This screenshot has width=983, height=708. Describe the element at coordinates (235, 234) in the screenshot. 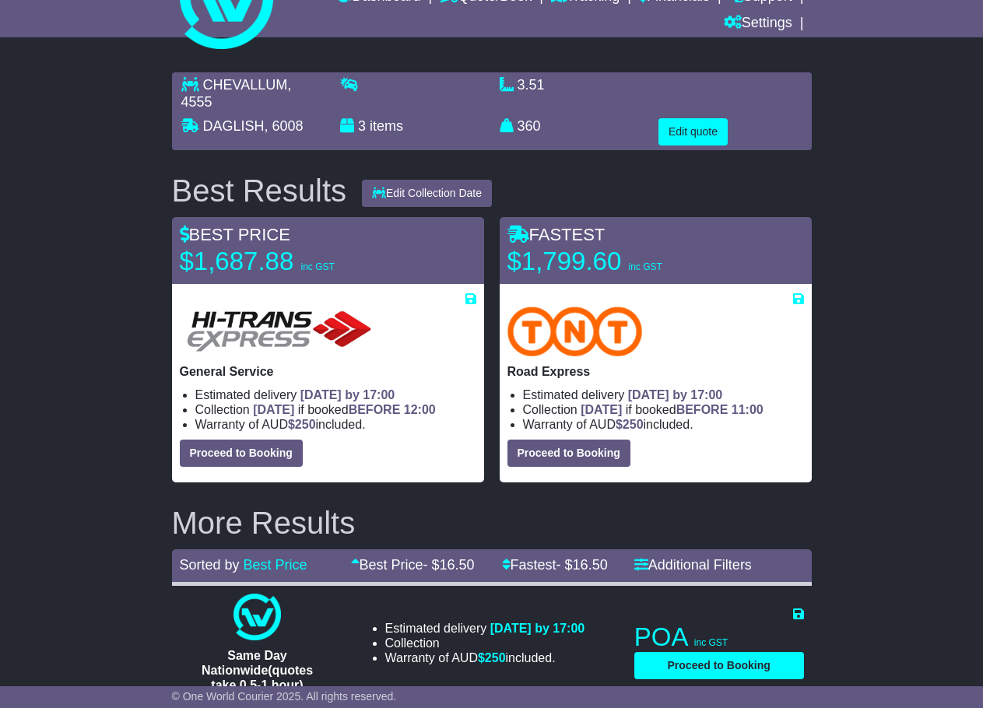

I see `span: BEST PRICE` at that location.